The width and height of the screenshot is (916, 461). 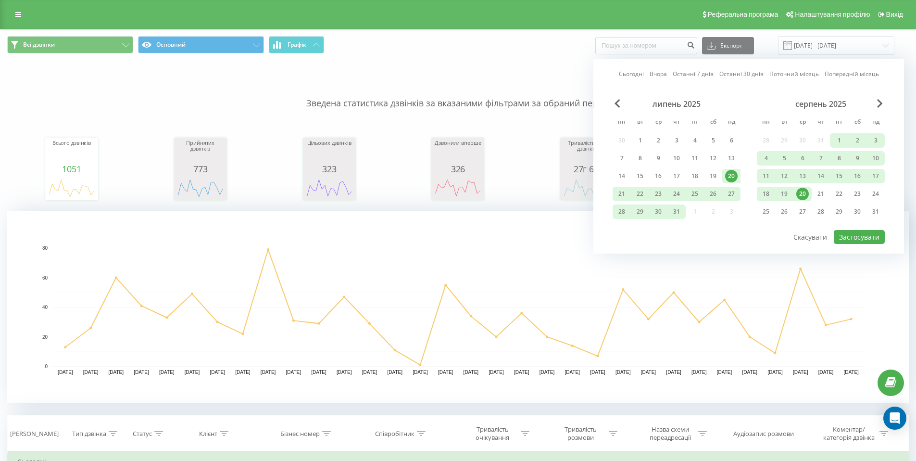 I want to click on div: Тривалість усіх дзвінків, so click(x=587, y=152).